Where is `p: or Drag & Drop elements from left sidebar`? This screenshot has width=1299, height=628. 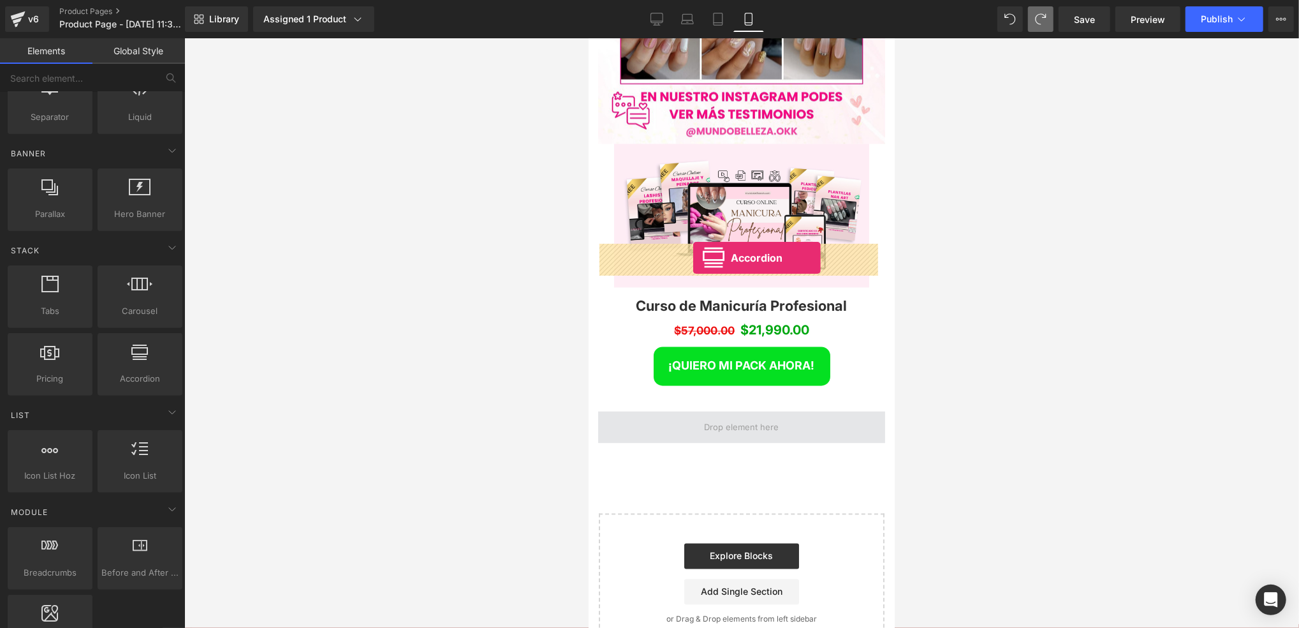
p: or Drag & Drop elements from left sidebar is located at coordinates (153, 581).